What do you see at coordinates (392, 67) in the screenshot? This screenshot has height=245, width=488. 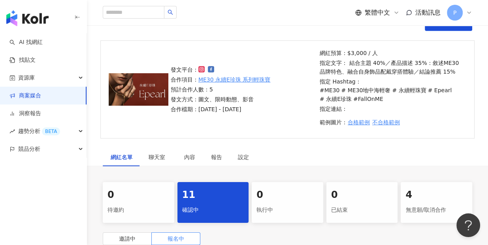 I see `p: 指定文字： 結合主題 40%／產品描述 35%：敘述ME30品牌特色、融合自身飾品配戴穿搭體驗／結論推薦 15%` at bounding box center [392, 67].